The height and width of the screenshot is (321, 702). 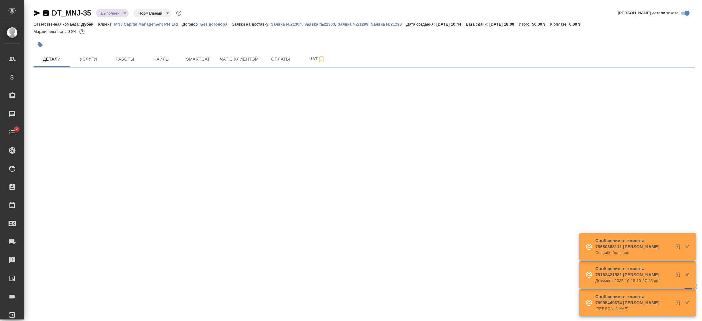 I want to click on p: К оплате:, so click(x=559, y=24).